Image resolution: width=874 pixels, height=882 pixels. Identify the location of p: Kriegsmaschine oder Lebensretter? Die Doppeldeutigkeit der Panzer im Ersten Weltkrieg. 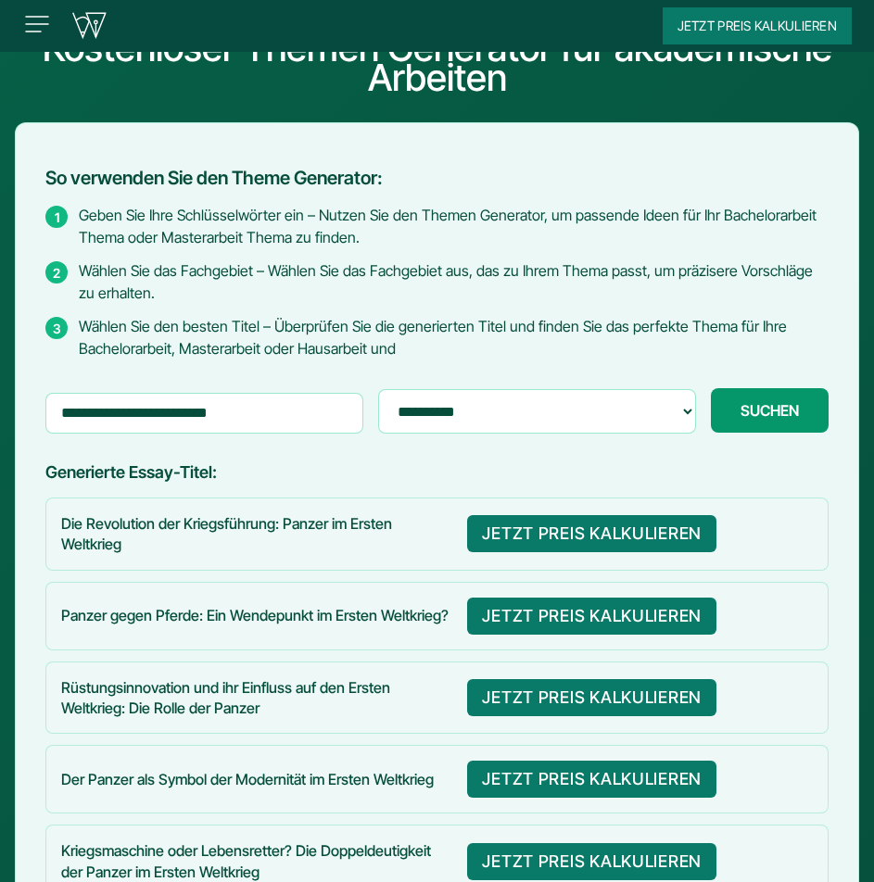
(257, 861).